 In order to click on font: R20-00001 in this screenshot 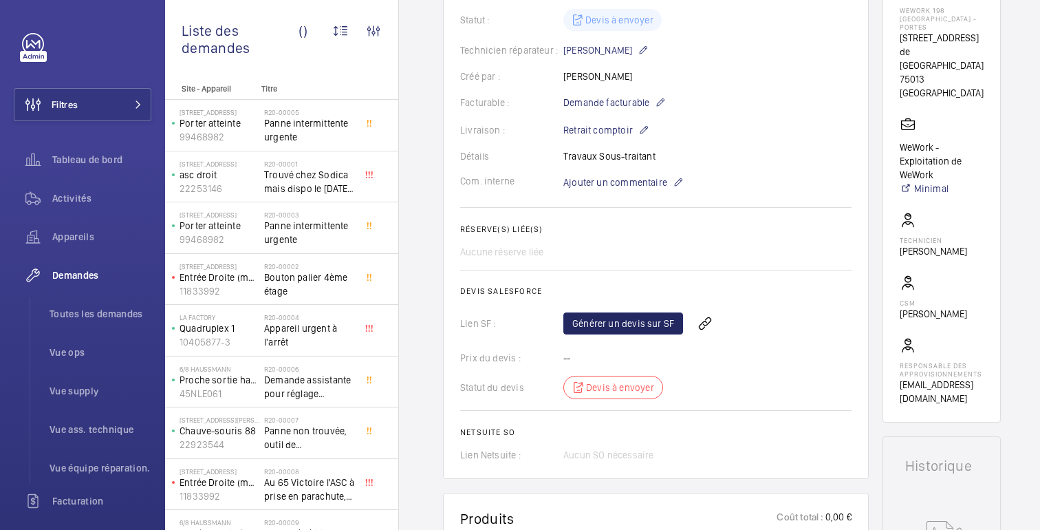, I will do `click(281, 164)`.